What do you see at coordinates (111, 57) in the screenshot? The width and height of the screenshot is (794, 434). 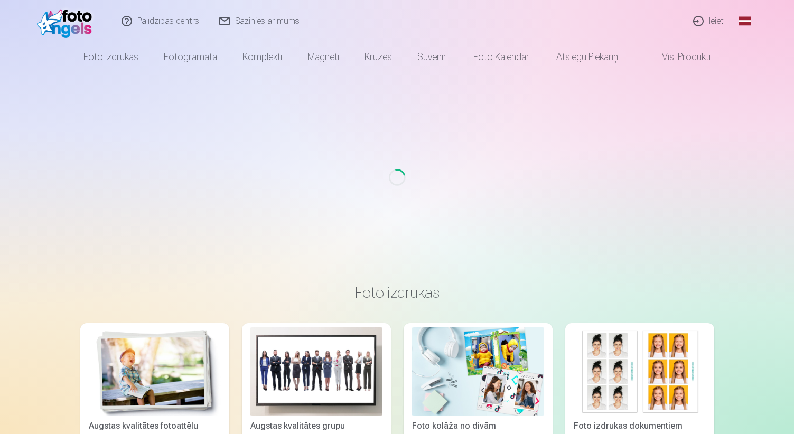 I see `a: Foto izdrukas` at bounding box center [111, 57].